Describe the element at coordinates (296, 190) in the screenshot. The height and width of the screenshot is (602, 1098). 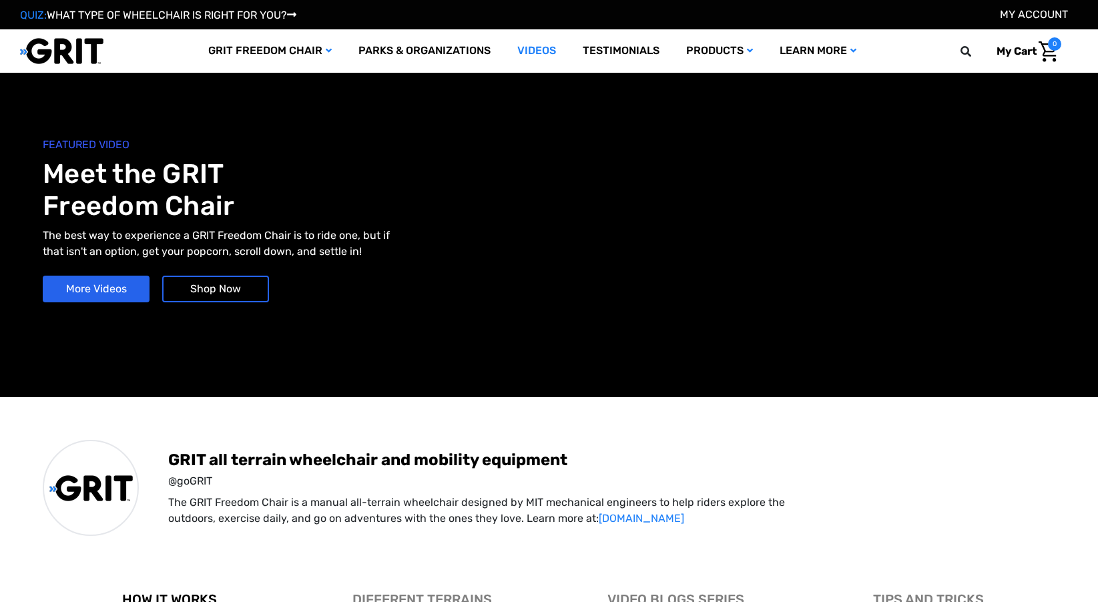
I see `h1: Meet the GRIT Freedom Chair` at that location.